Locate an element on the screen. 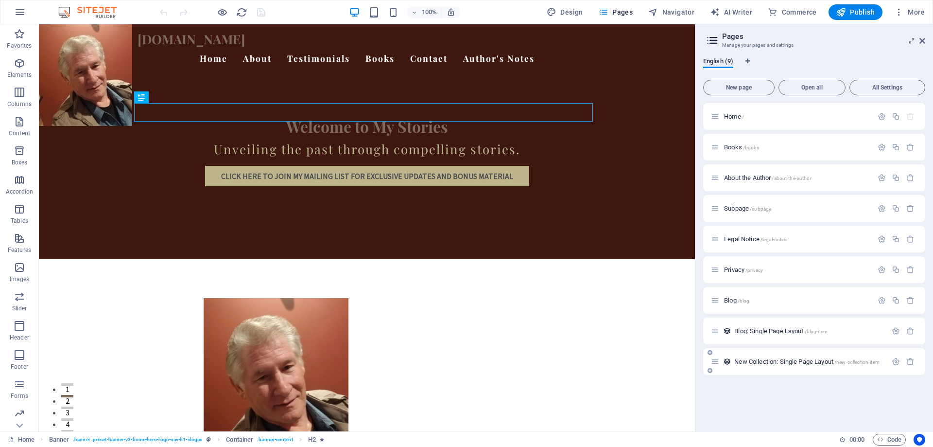 This screenshot has height=447, width=933. i: This element is a customizable preset is located at coordinates (209, 439).